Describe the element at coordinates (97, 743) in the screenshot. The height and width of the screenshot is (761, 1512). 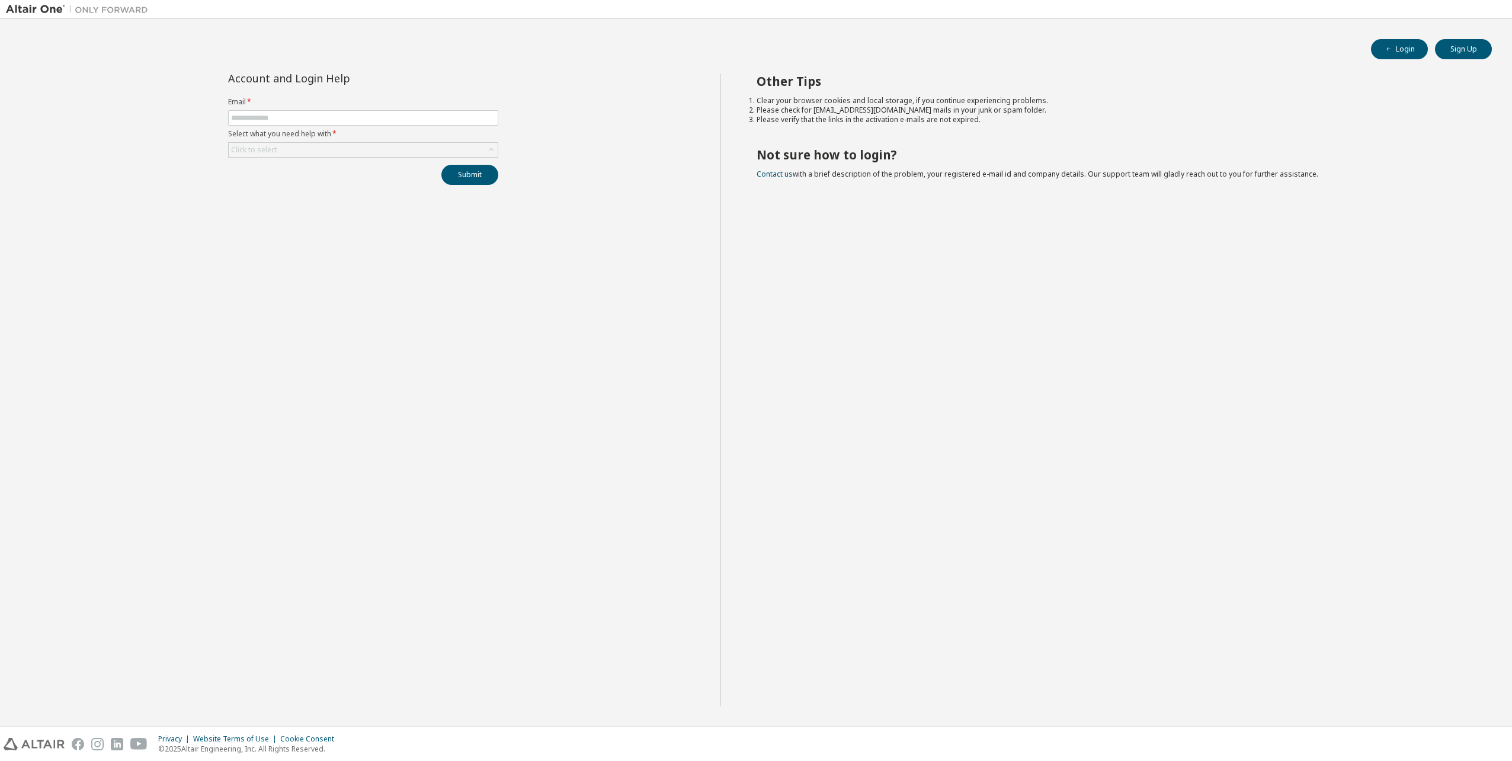
I see `img: instagram.svg` at that location.